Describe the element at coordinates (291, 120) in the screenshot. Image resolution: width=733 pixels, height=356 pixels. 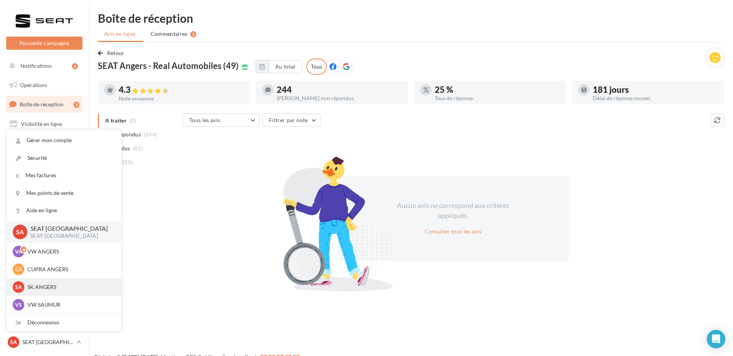
I see `button: Filtrer par note` at that location.